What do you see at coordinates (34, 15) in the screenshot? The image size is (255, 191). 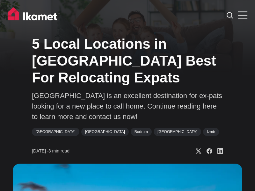 I see `img: Ikamet home` at bounding box center [34, 15].